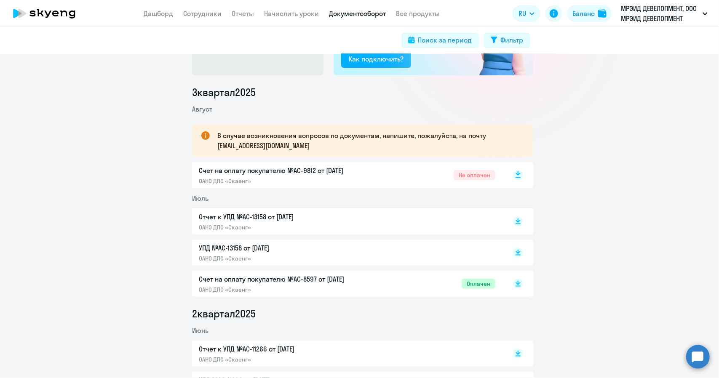 The image size is (719, 378). Describe the element at coordinates (440, 40) in the screenshot. I see `button: Поиск за период` at that location.